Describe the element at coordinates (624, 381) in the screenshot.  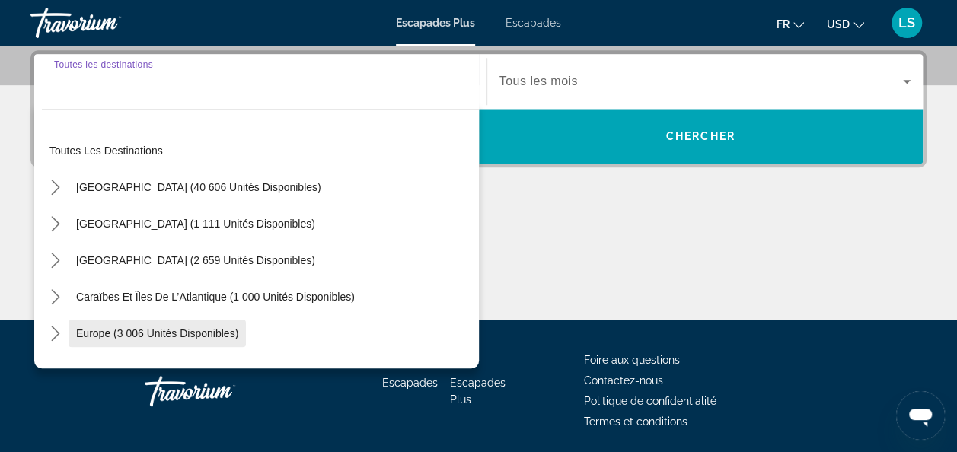
I see `span: Contactez-nous` at that location.